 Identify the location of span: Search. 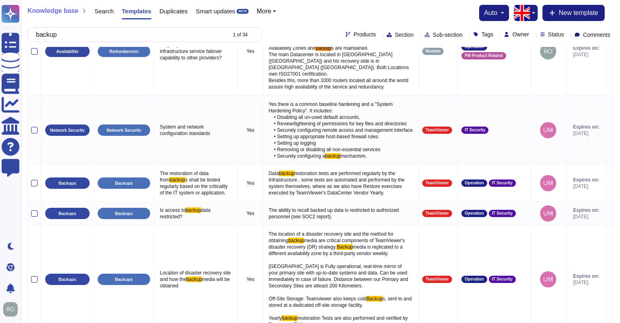
(104, 11).